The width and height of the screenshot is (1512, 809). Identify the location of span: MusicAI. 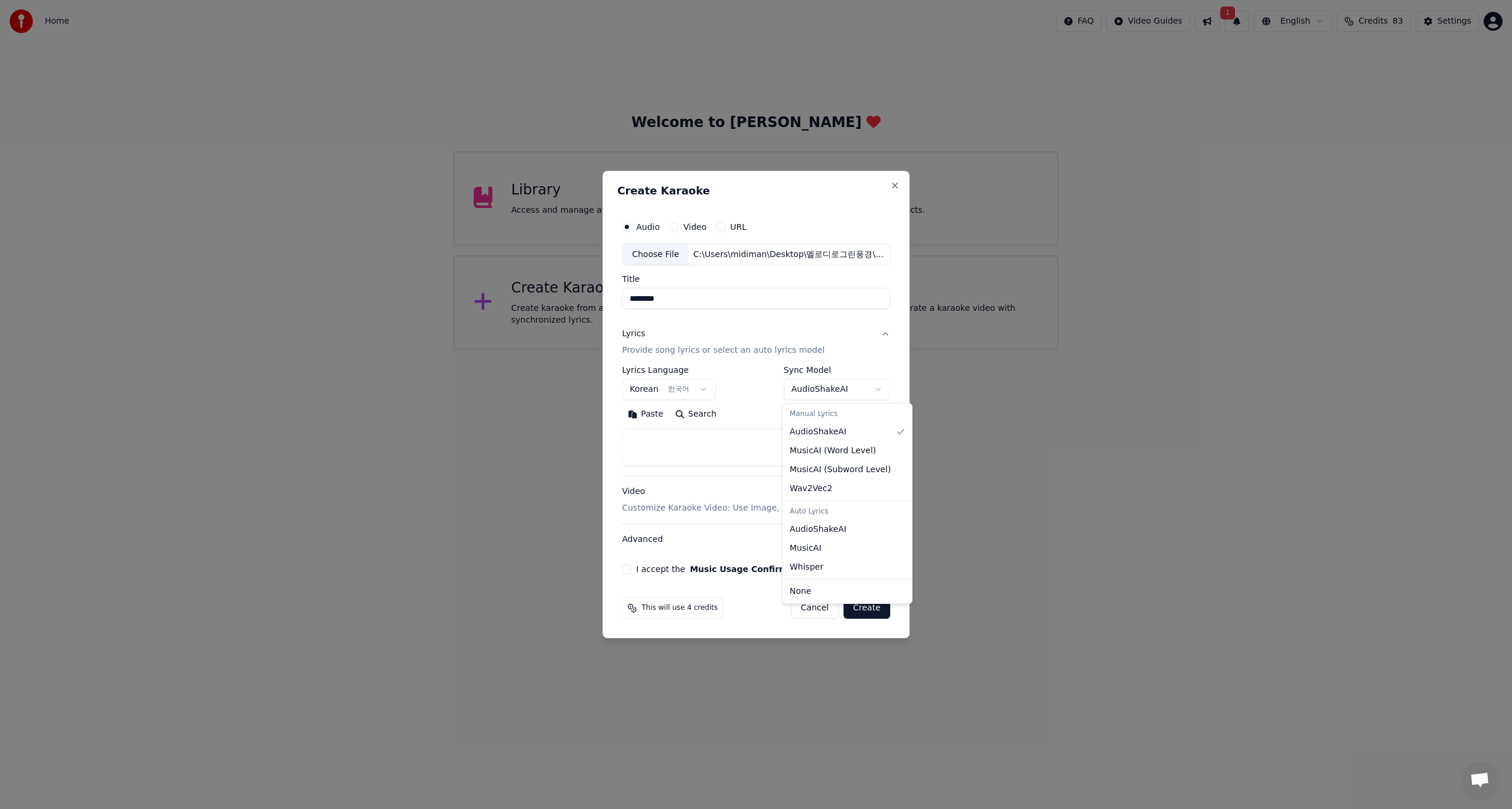
(806, 548).